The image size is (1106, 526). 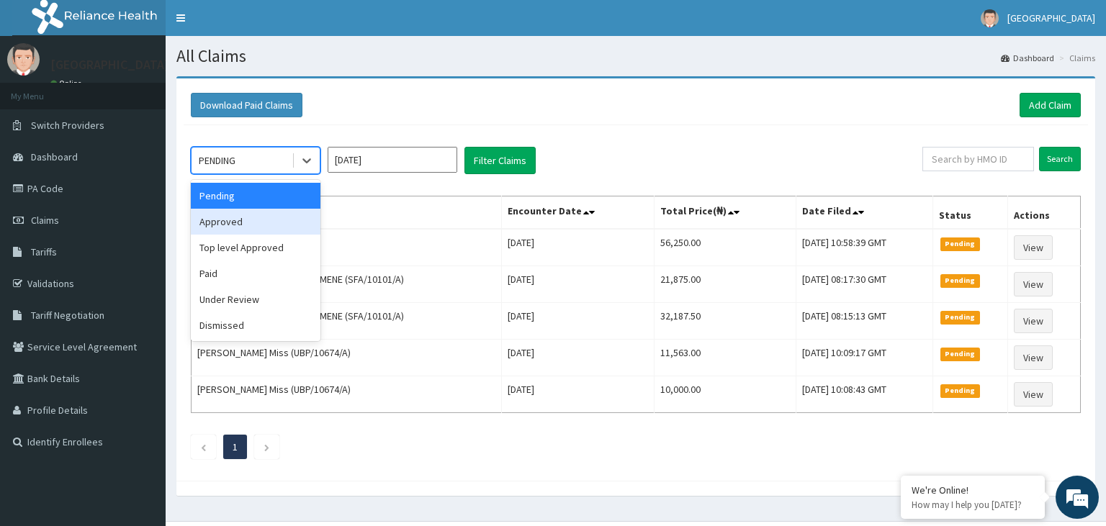 I want to click on div: Minimize live chat window, so click(x=254, y=24).